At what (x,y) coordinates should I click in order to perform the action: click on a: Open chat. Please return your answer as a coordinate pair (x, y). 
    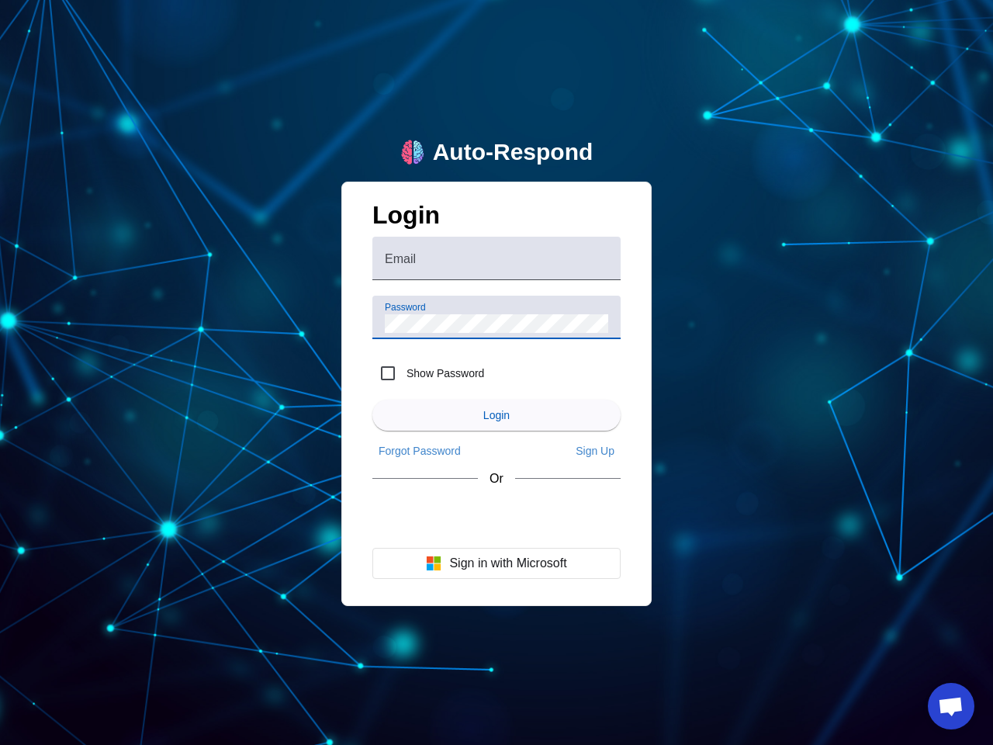
    Looking at the image, I should click on (951, 706).